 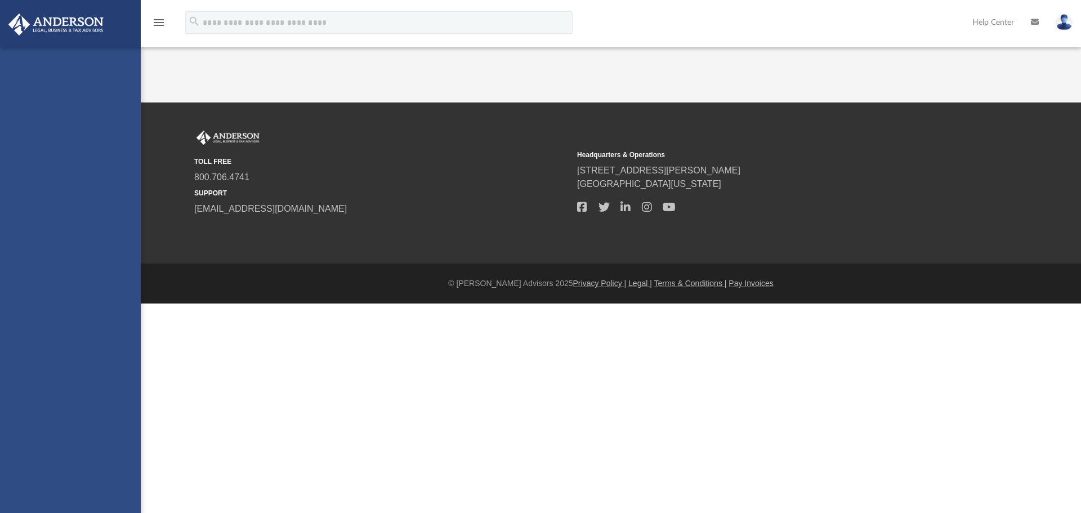 What do you see at coordinates (640, 283) in the screenshot?
I see `a: Legal |` at bounding box center [640, 283].